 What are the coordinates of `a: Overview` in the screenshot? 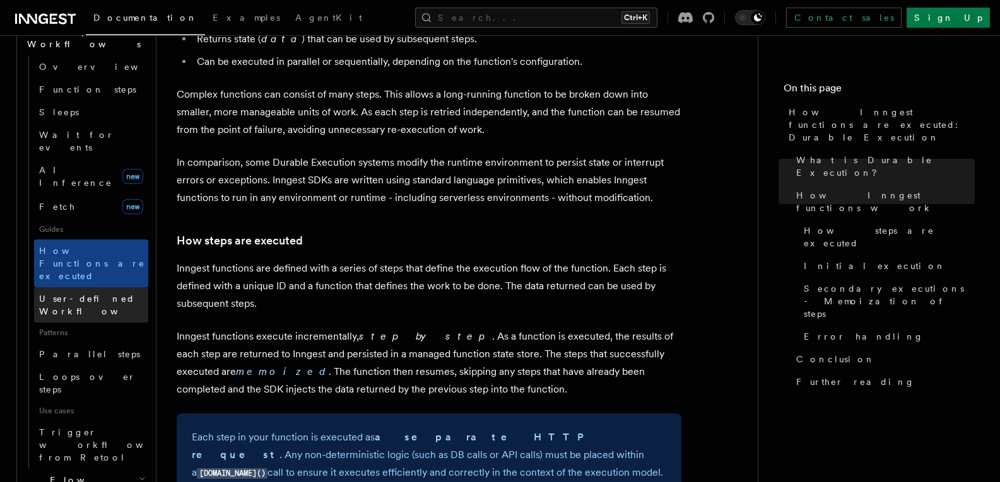 It's located at (91, 67).